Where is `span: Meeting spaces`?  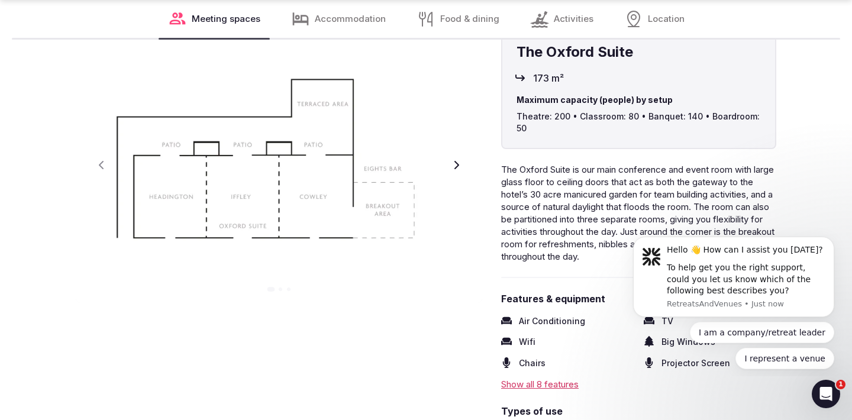 span: Meeting spaces is located at coordinates (226, 19).